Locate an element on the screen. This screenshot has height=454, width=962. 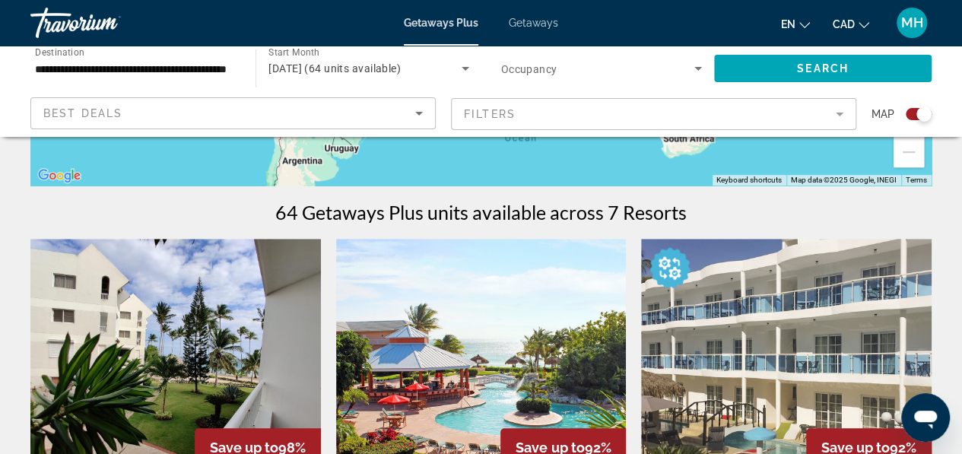
span: Best Deals is located at coordinates (83, 113).